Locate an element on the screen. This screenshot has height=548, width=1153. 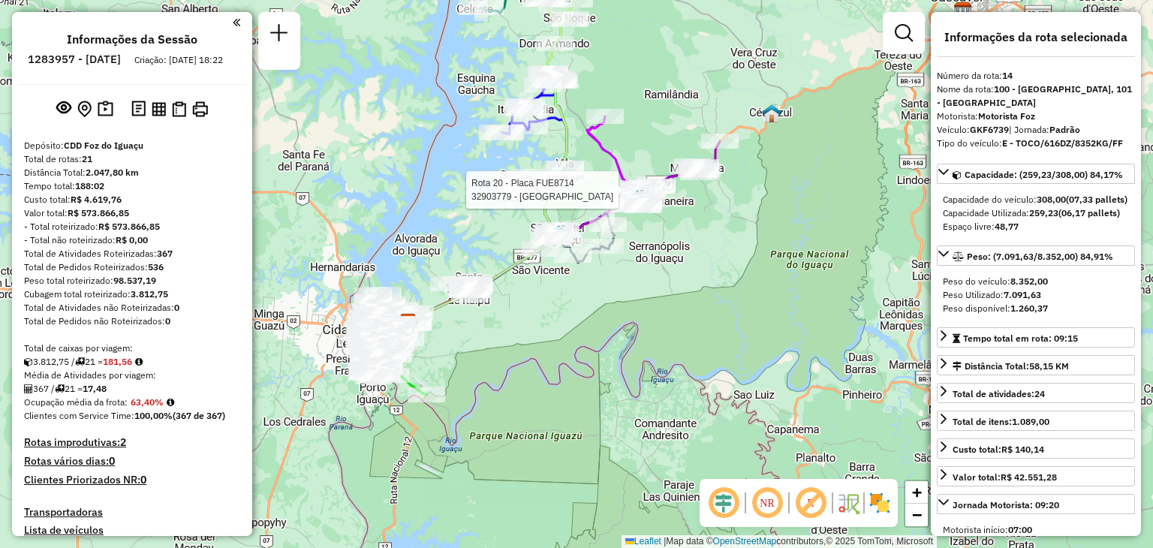
div: Total de Pedidos não Roteirizados: is located at coordinates (132, 321).